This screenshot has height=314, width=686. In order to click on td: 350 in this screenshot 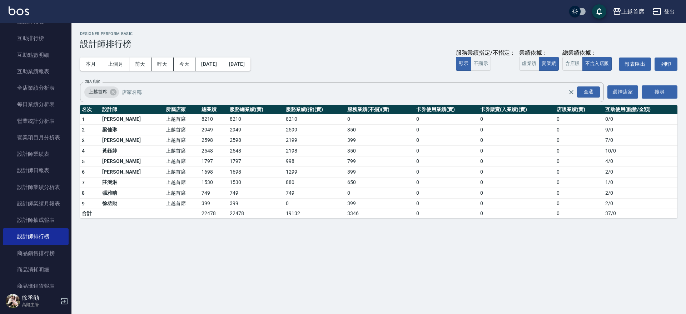, I will do `click(380, 151)`.